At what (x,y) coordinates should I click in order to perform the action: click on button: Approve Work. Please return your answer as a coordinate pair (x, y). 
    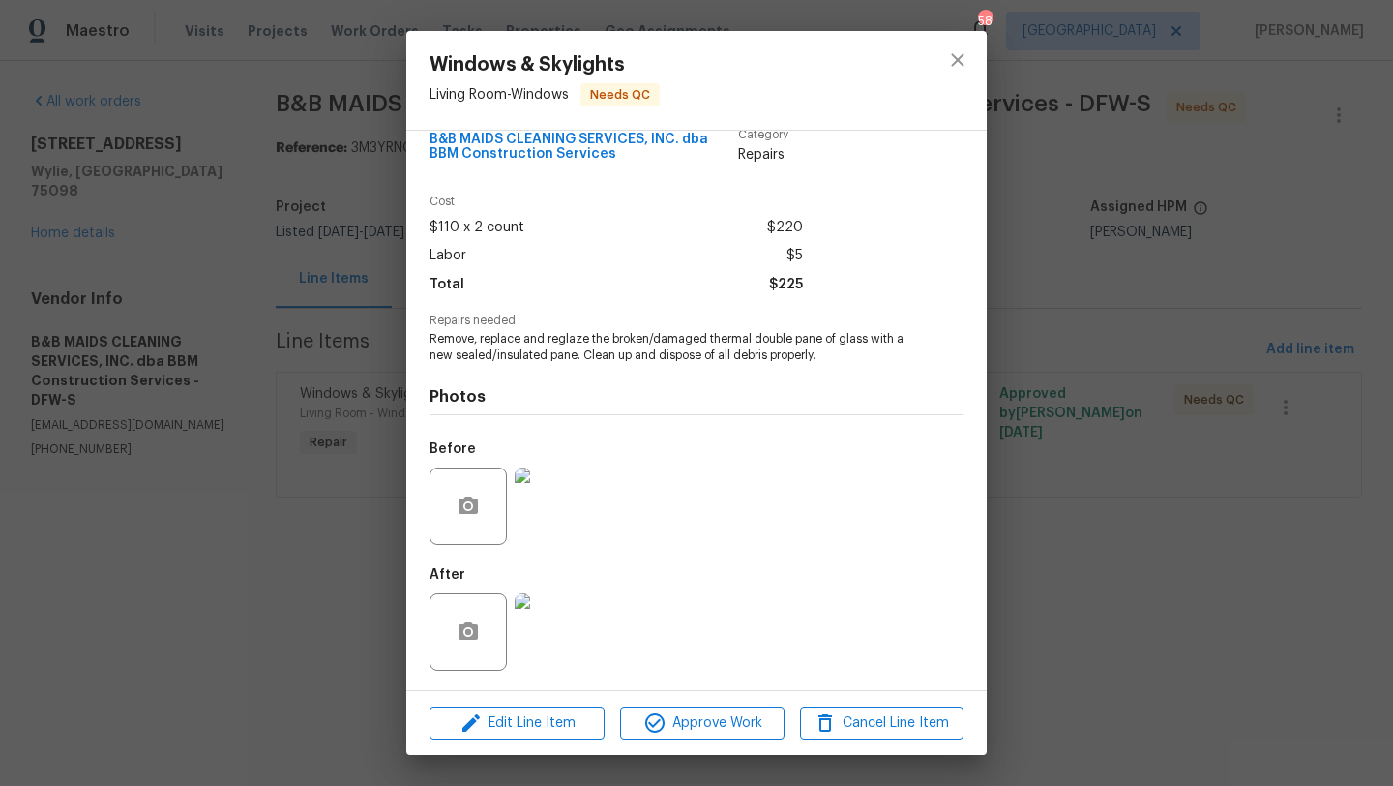
    Looking at the image, I should click on (701, 723).